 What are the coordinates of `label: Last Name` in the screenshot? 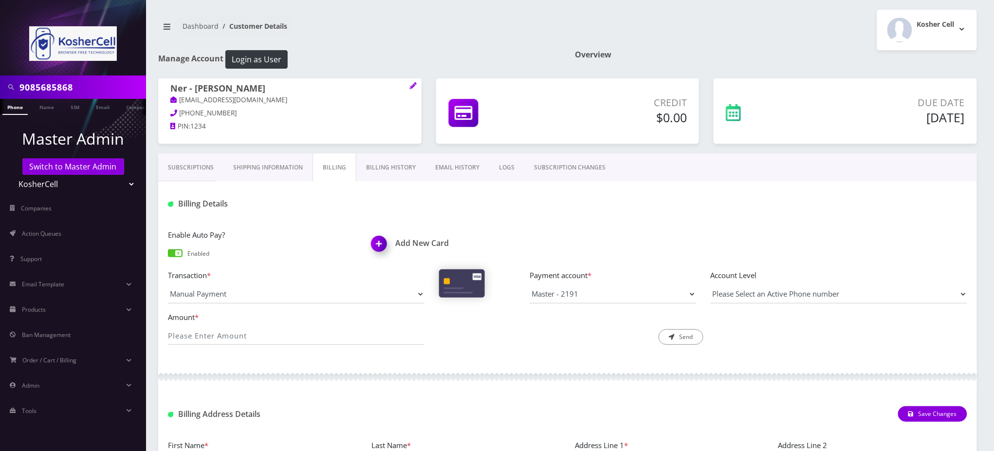 It's located at (391, 445).